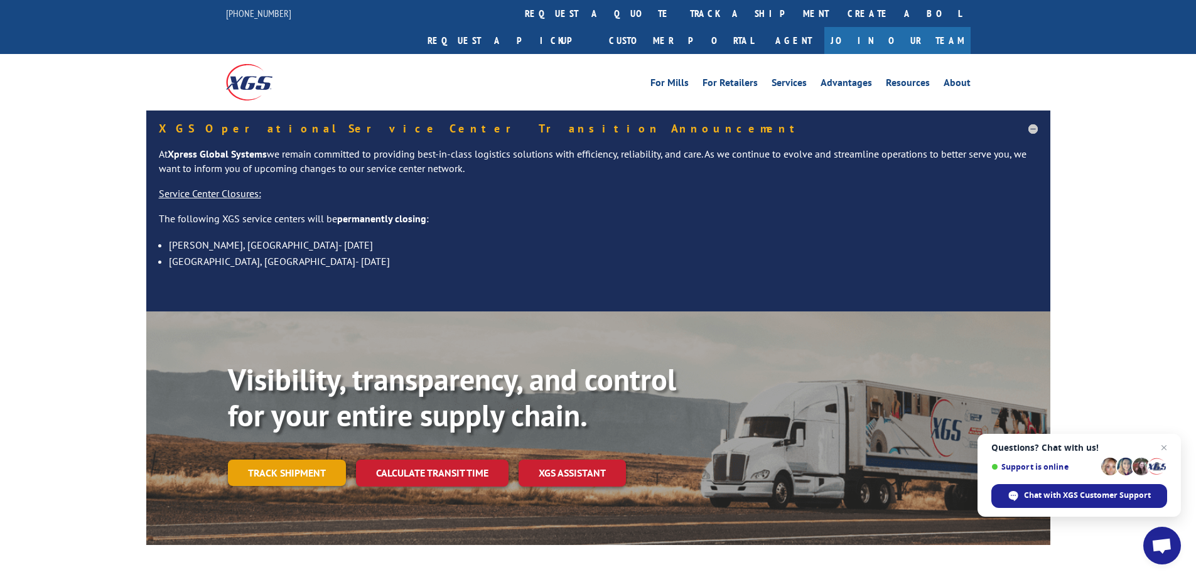 Image resolution: width=1196 pixels, height=577 pixels. I want to click on a: Customer Portal, so click(681, 40).